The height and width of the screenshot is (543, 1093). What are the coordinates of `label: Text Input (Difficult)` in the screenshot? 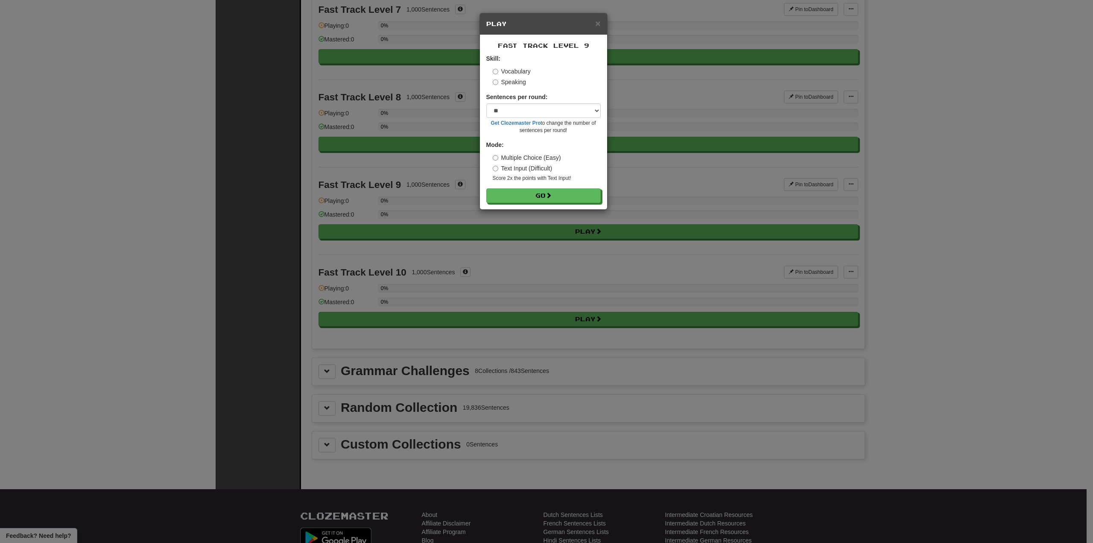 It's located at (523, 168).